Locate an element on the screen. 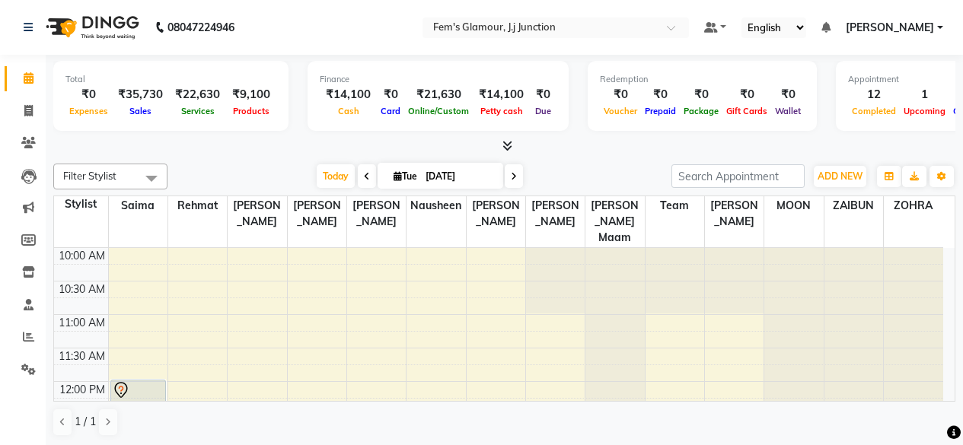  div: 12:00 PM is located at coordinates (82, 390).